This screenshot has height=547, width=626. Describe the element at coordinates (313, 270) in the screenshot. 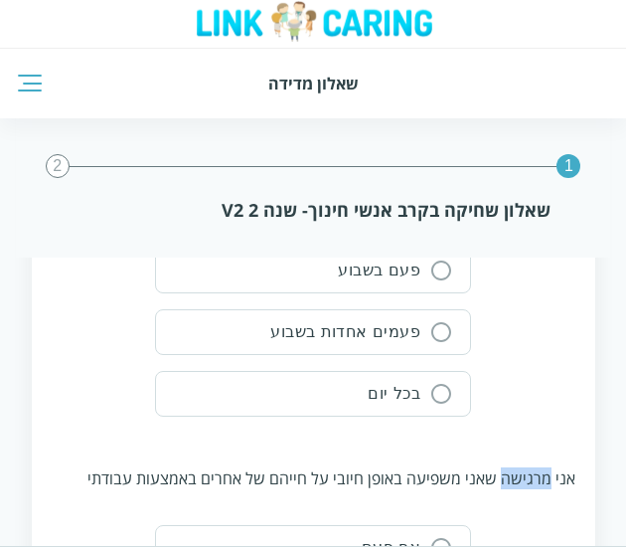

I see `button: פעם בשבוע` at that location.